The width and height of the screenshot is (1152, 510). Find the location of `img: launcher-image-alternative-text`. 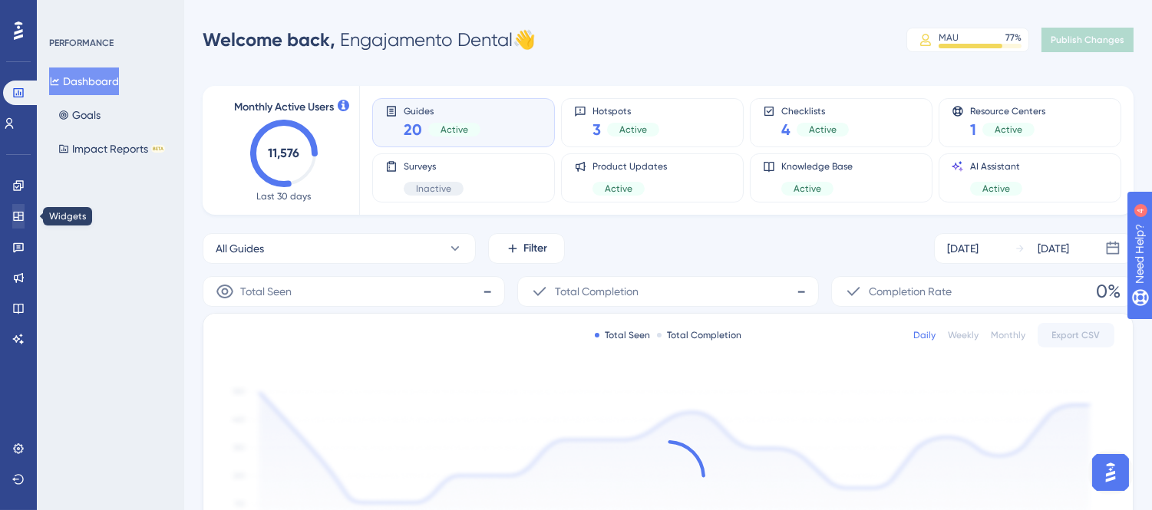

img: launcher-image-alternative-text is located at coordinates (23, 23).